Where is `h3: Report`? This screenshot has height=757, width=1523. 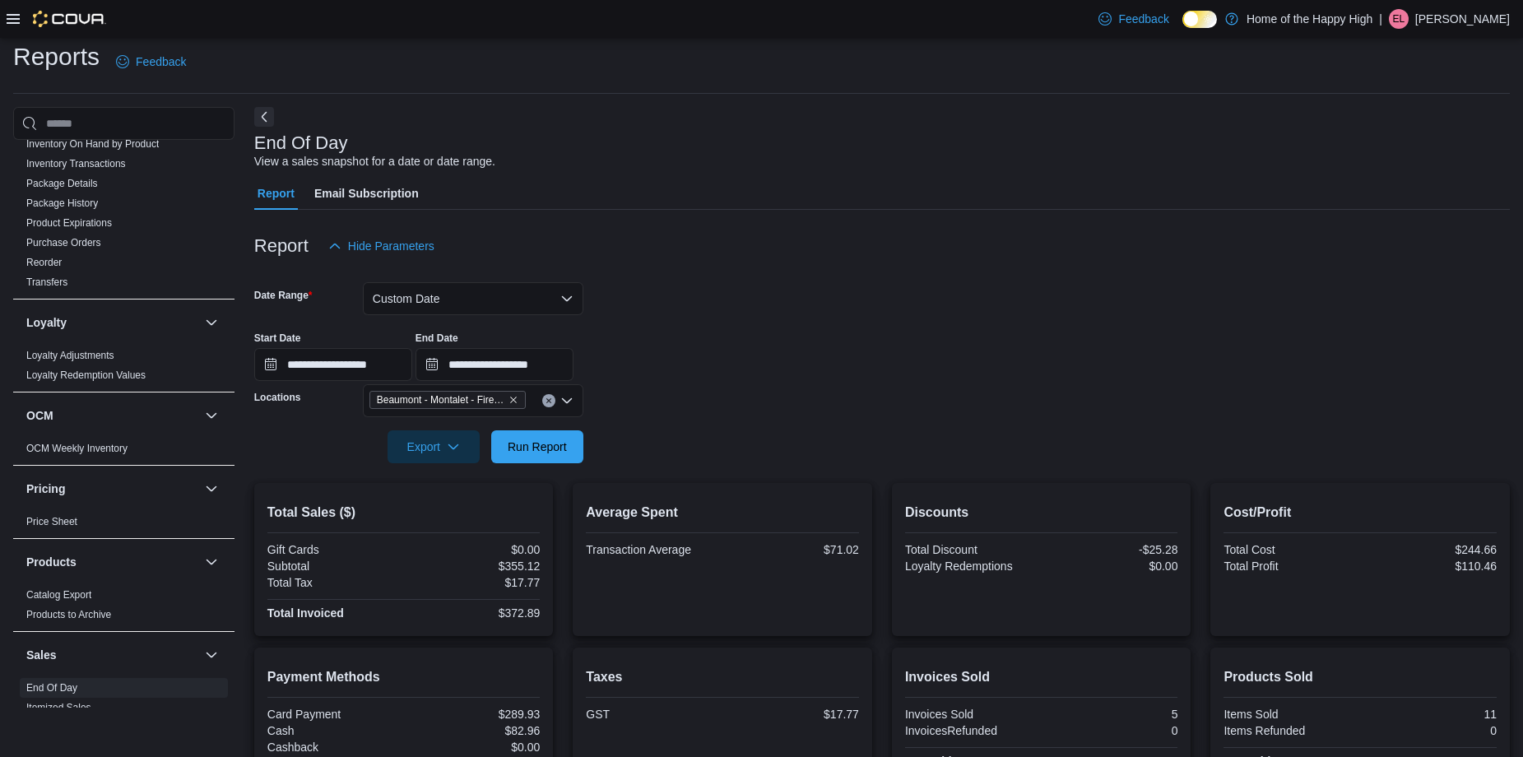
h3: Report is located at coordinates (281, 246).